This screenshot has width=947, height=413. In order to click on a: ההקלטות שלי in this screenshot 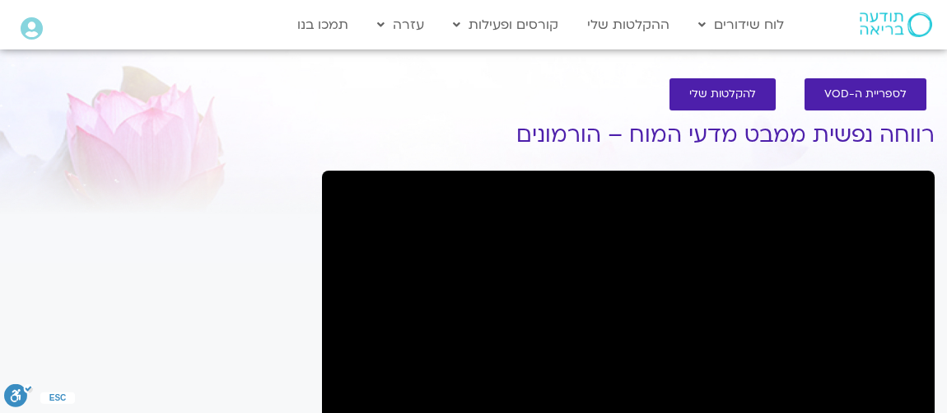, I will do `click(629, 25)`.